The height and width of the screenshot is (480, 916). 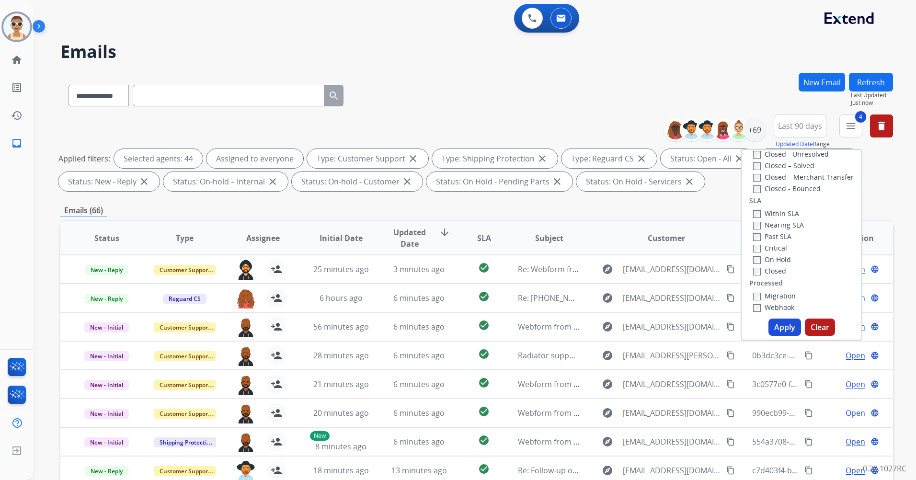 What do you see at coordinates (757, 226) in the screenshot?
I see `input: Nearing SLA` at bounding box center [757, 226].